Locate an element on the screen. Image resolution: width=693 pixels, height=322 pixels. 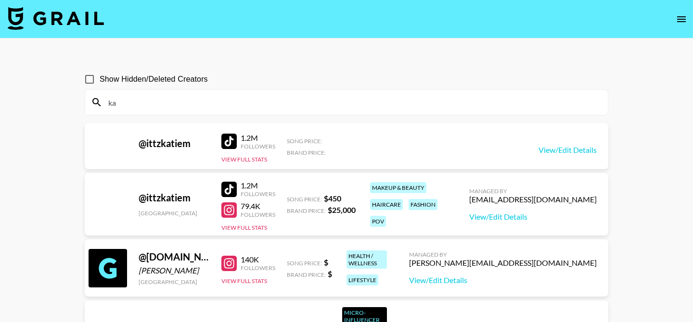
button: open drawer is located at coordinates (681, 19).